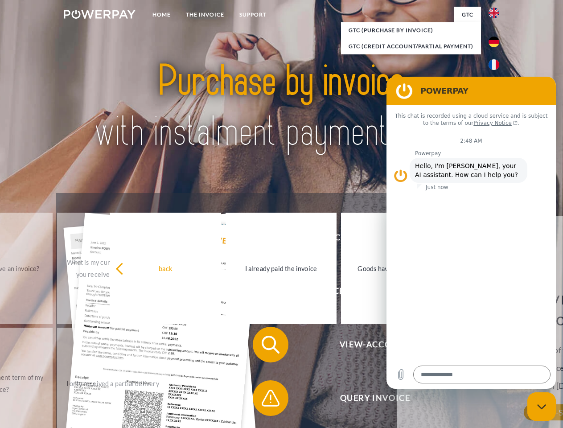 The width and height of the screenshot is (563, 428). I want to click on a: GTC (Credit account/partial payment), so click(411, 46).